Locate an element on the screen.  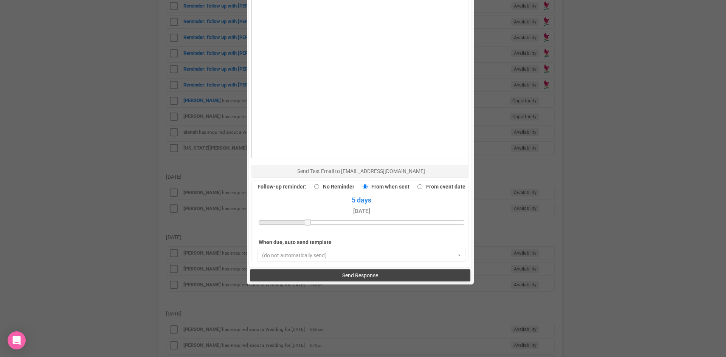
label: From event date is located at coordinates (440, 187).